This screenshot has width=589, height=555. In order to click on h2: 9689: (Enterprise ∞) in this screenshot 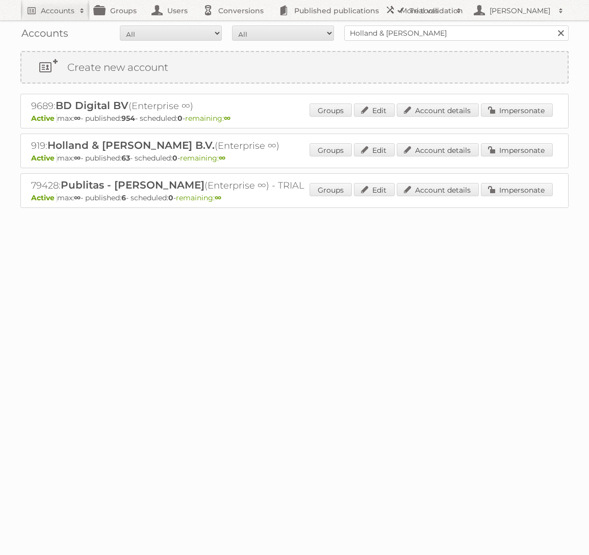, I will do `click(210, 106)`.